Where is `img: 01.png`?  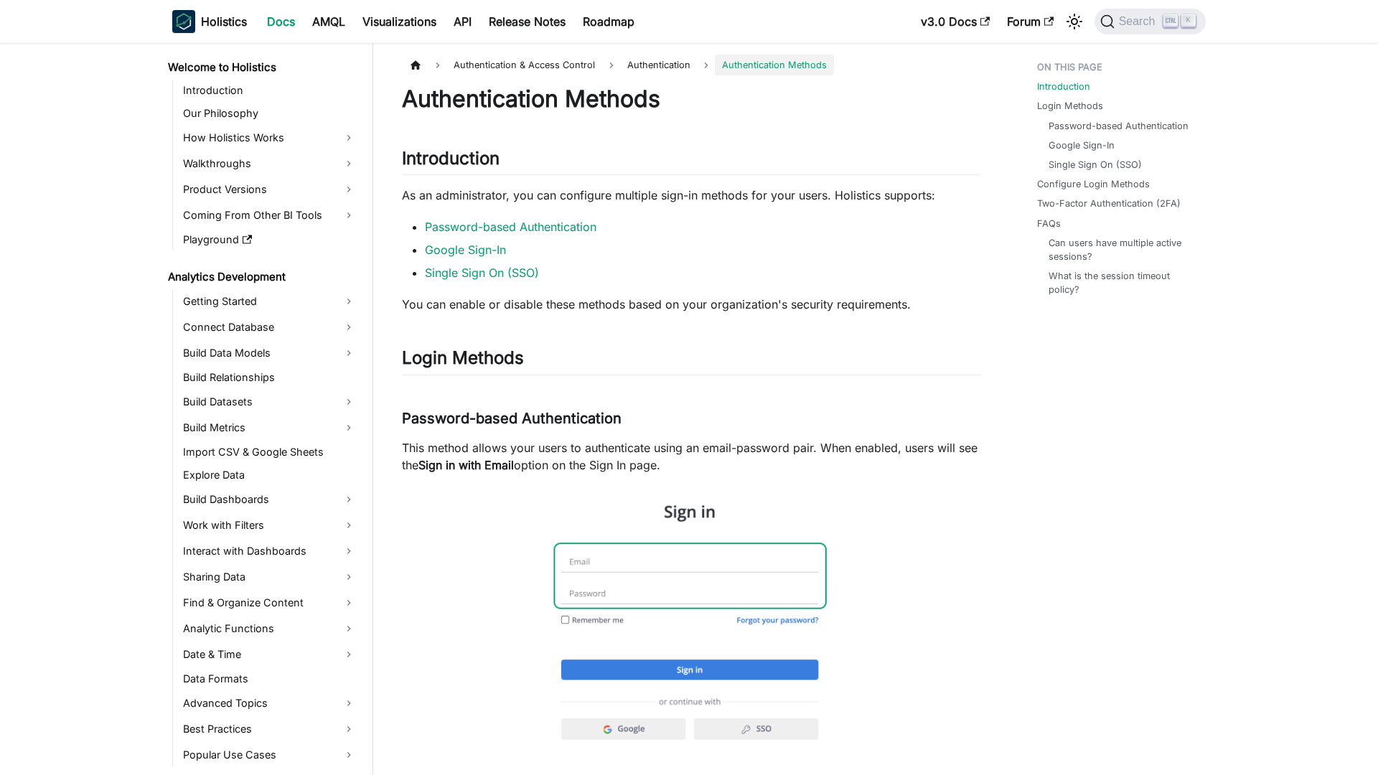 img: 01.png is located at coordinates (691, 627).